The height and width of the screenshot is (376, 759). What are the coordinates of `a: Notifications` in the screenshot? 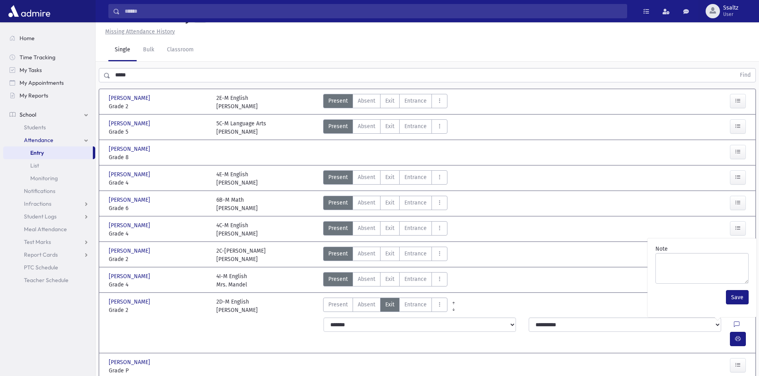 It's located at (49, 191).